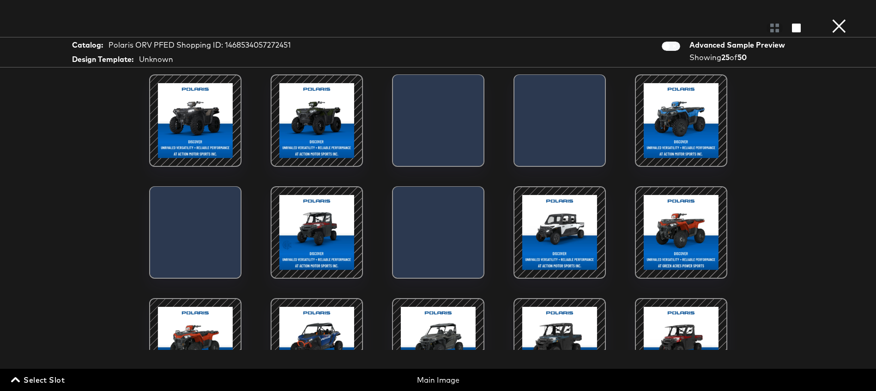 The height and width of the screenshot is (391, 876). Describe the element at coordinates (742, 57) in the screenshot. I see `strong: 50` at that location.